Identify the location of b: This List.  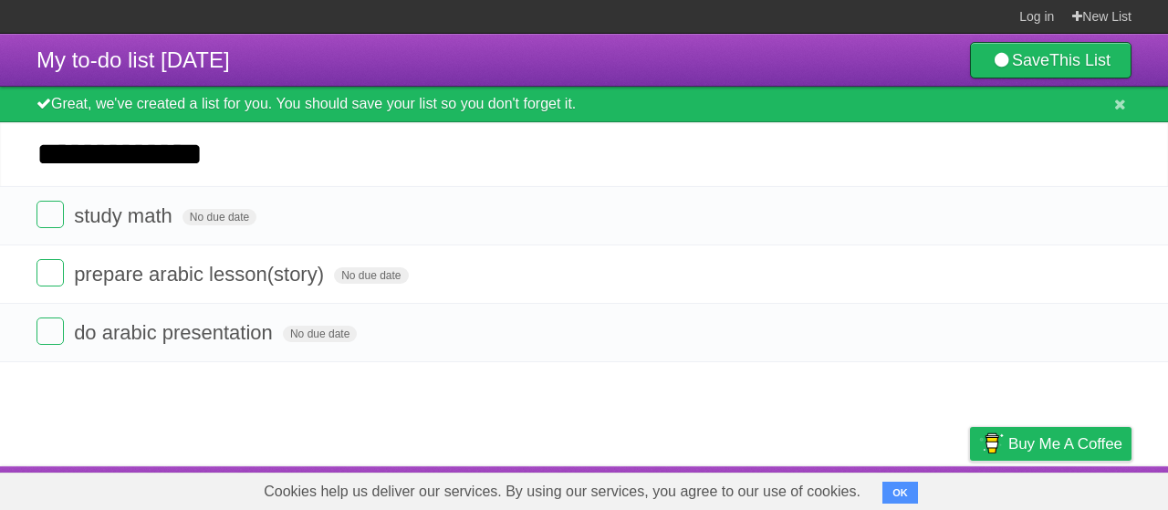
(1079, 60).